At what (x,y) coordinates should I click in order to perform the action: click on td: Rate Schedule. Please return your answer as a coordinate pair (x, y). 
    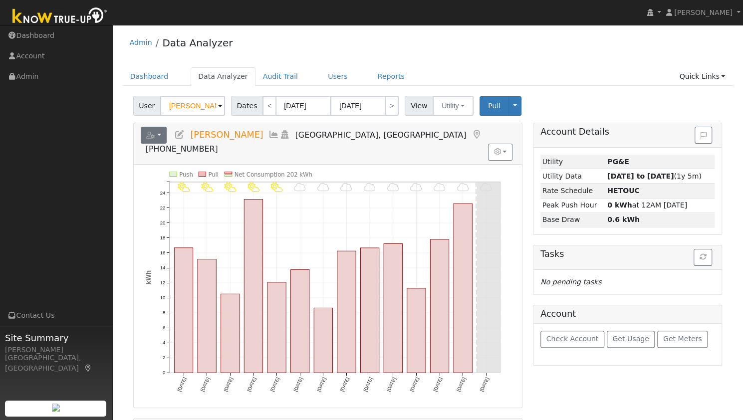
    Looking at the image, I should click on (573, 191).